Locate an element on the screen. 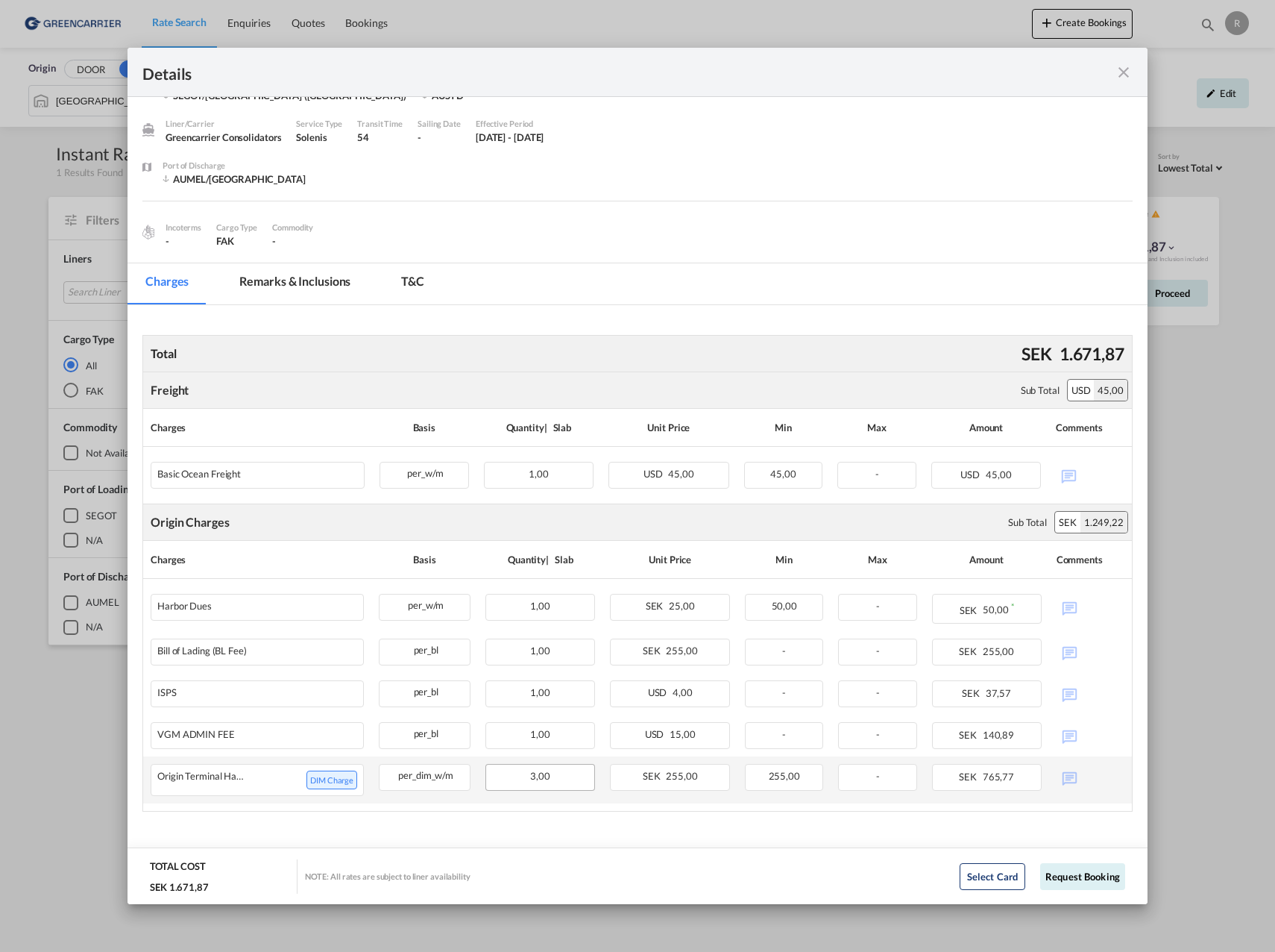 This screenshot has width=1275, height=952. div: FAK is located at coordinates (237, 241).